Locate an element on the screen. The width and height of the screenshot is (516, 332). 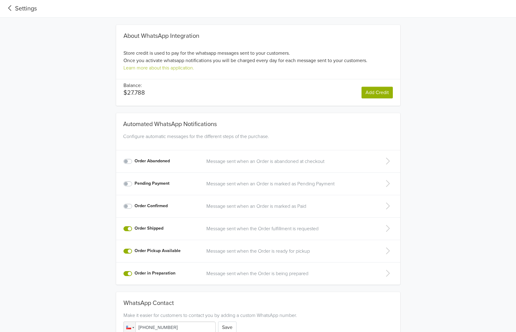
div: Store credit is used to pay for the whatsapp messages sent to your customers. Once you activate w... is located at coordinates (258, 52).